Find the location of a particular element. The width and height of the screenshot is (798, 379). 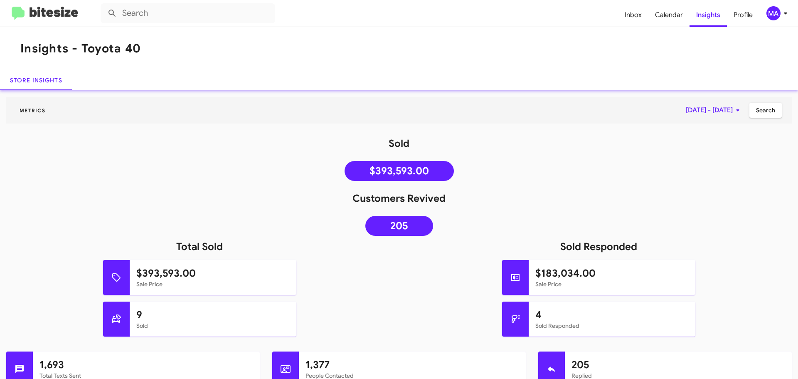

a: Profile is located at coordinates (743, 15).